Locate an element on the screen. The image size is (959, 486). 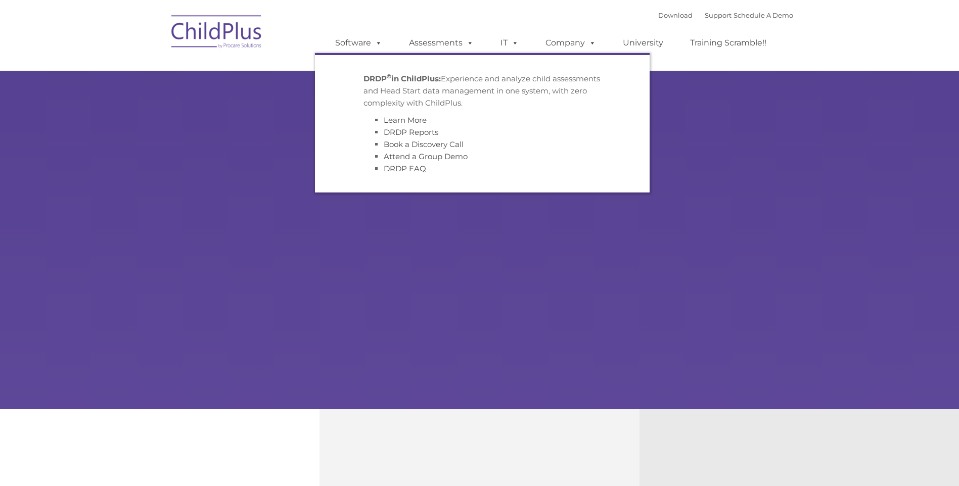
strong: DRDP in ChildPlus: is located at coordinates (402, 78).